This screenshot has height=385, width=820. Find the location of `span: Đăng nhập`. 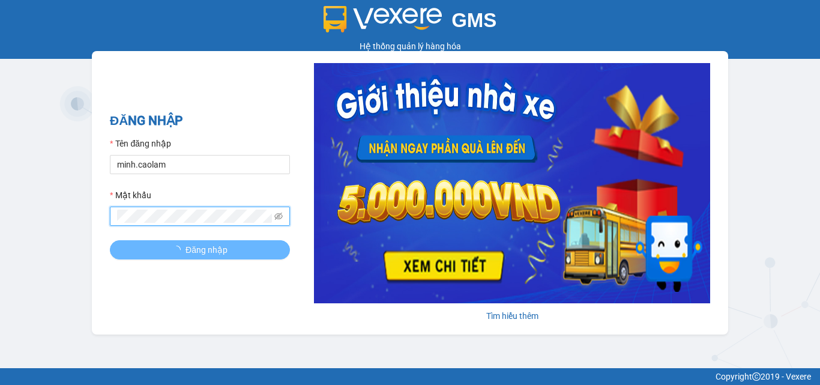

span: Đăng nhập is located at coordinates (207, 250).